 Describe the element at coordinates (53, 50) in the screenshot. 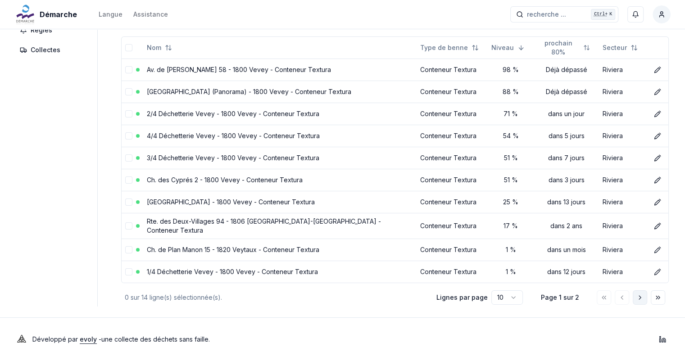

I see `a: Collectes` at that location.